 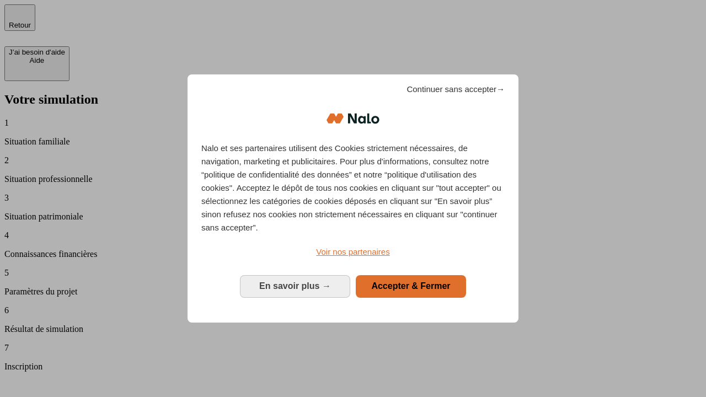 I want to click on span: En savoir plus →, so click(x=295, y=286).